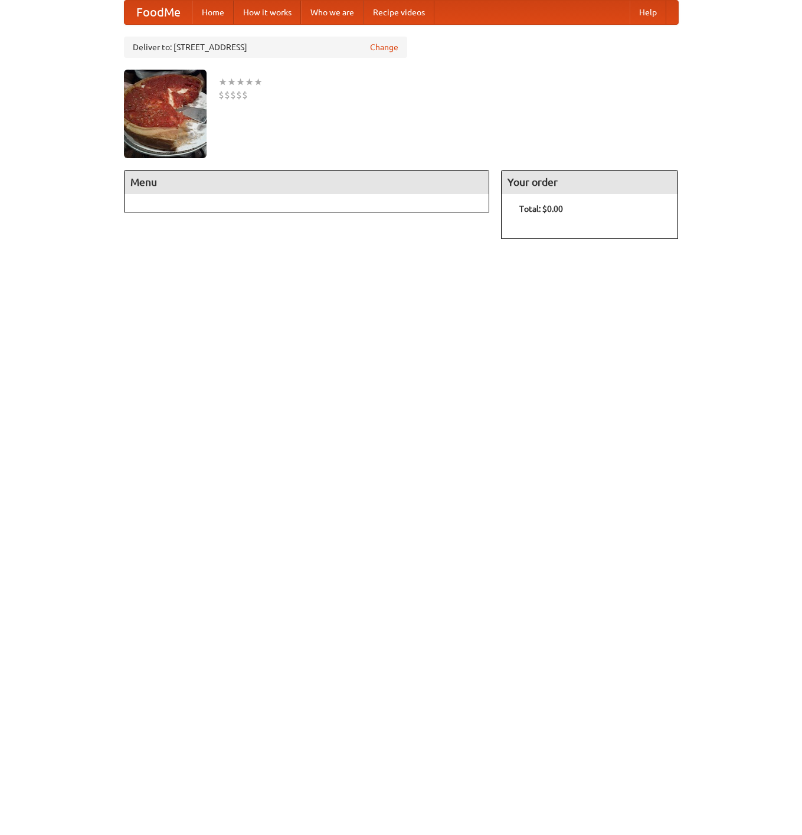 The height and width of the screenshot is (835, 802). What do you see at coordinates (165, 114) in the screenshot?
I see `img: angular.jpg` at bounding box center [165, 114].